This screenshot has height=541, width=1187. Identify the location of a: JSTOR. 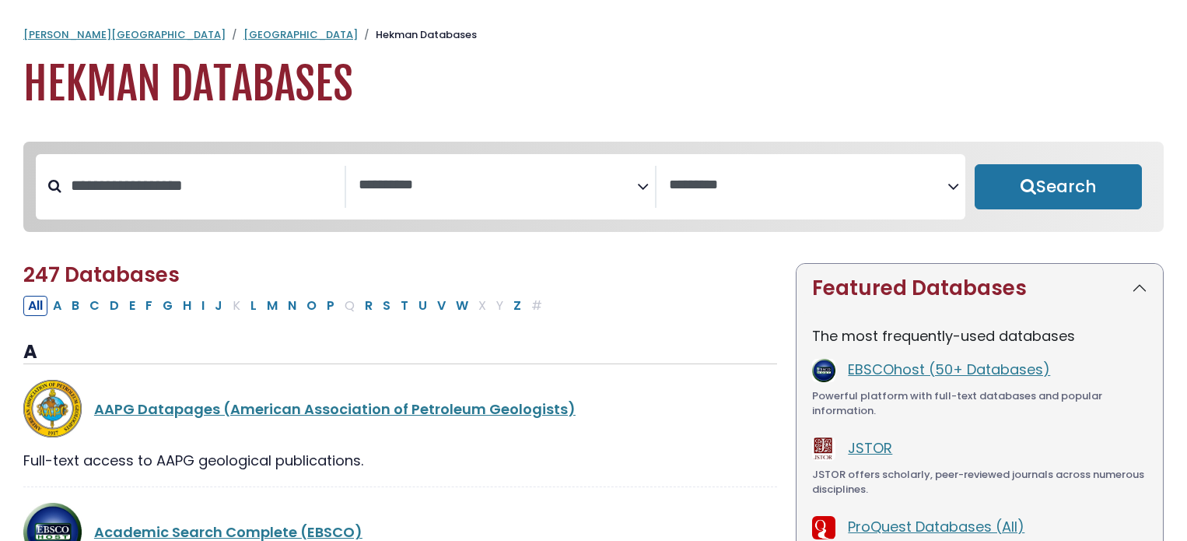
(870, 447).